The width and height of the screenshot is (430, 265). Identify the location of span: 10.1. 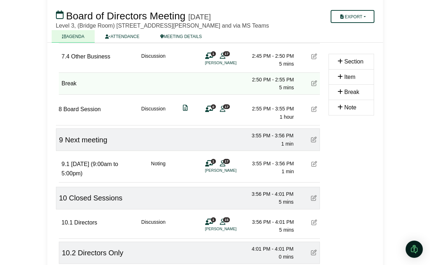
(67, 222).